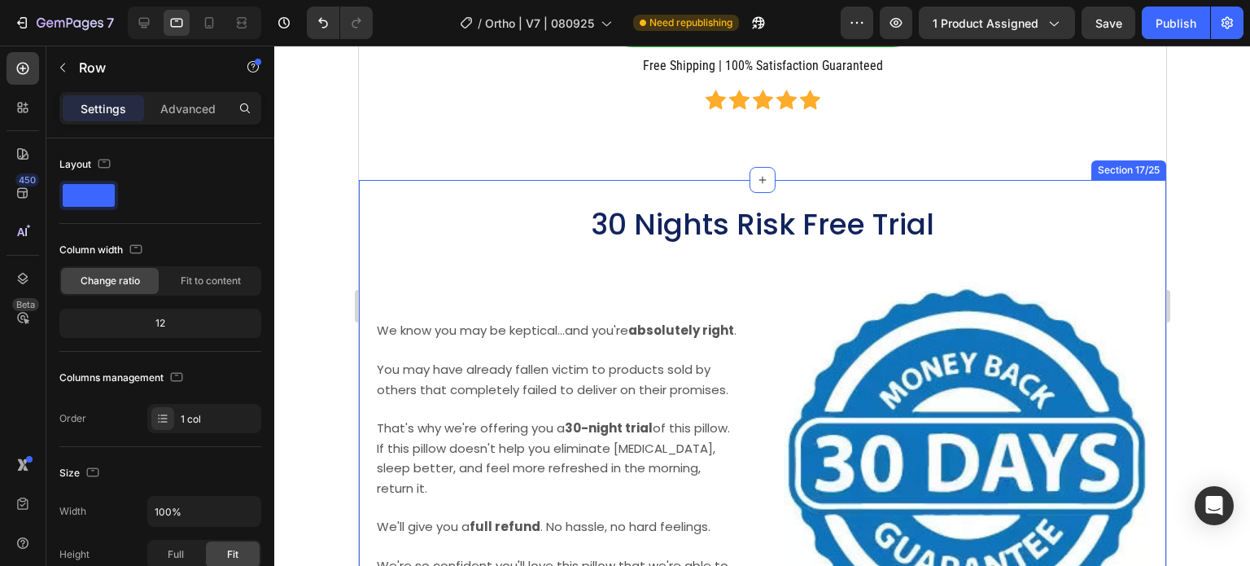 This screenshot has width=1250, height=566. I want to click on input: Auto, so click(204, 511).